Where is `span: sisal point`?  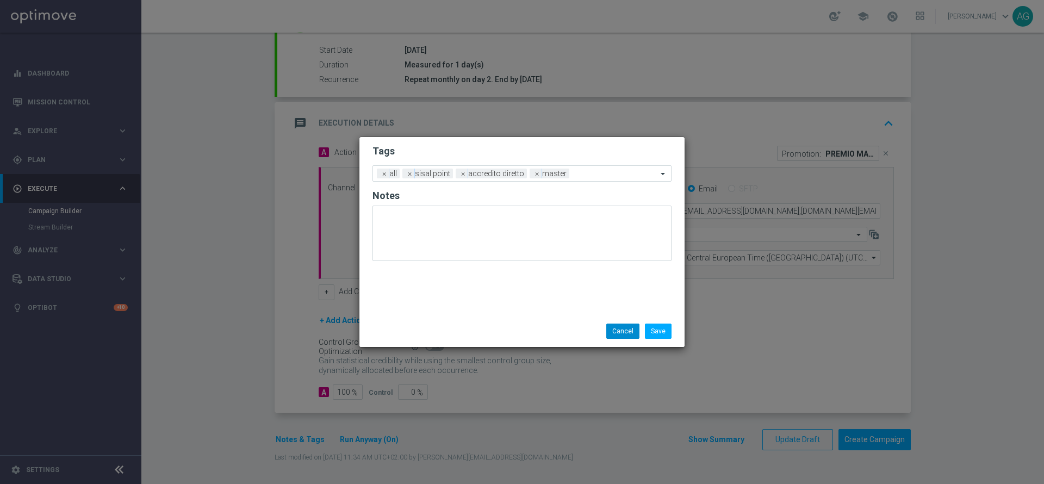 span: sisal point is located at coordinates (432, 174).